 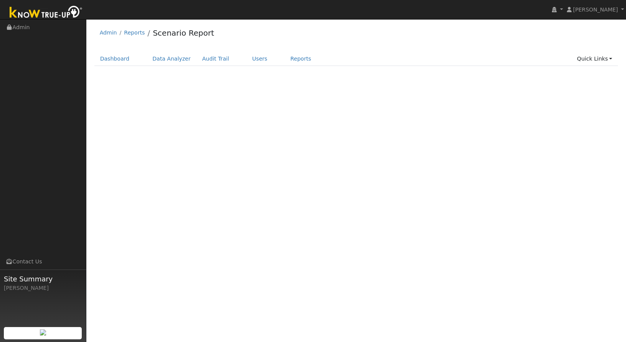 What do you see at coordinates (43, 333) in the screenshot?
I see `img: retrieve` at bounding box center [43, 333].